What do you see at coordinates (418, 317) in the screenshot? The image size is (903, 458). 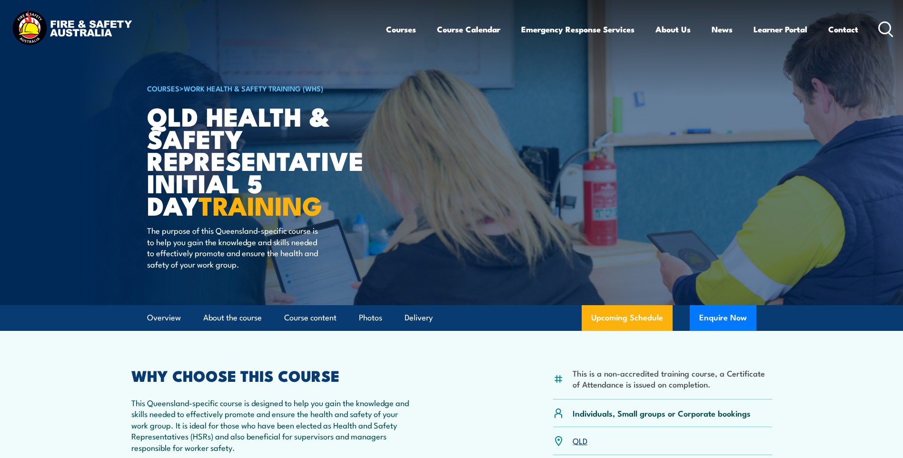 I see `a: Delivery` at bounding box center [418, 317].